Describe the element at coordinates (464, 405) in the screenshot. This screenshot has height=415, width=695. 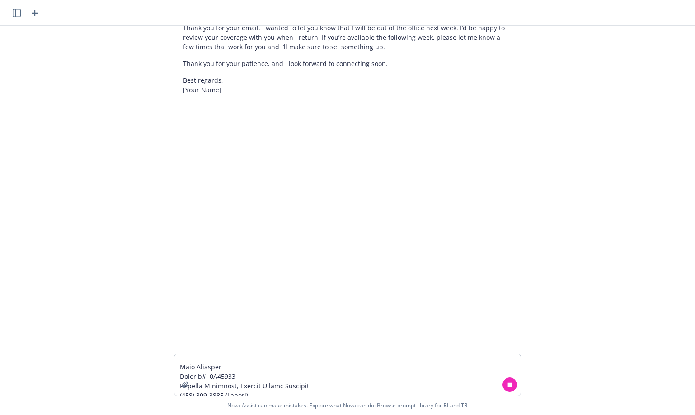
I see `a: TR` at that location.